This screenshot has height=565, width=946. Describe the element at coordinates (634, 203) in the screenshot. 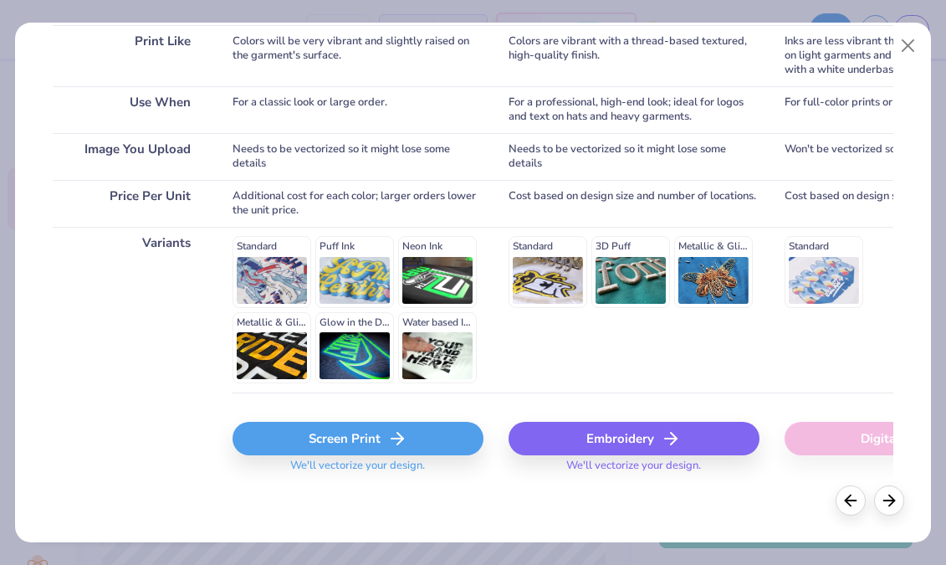

I see `div: Cost based on design size and number of locations.` at that location.